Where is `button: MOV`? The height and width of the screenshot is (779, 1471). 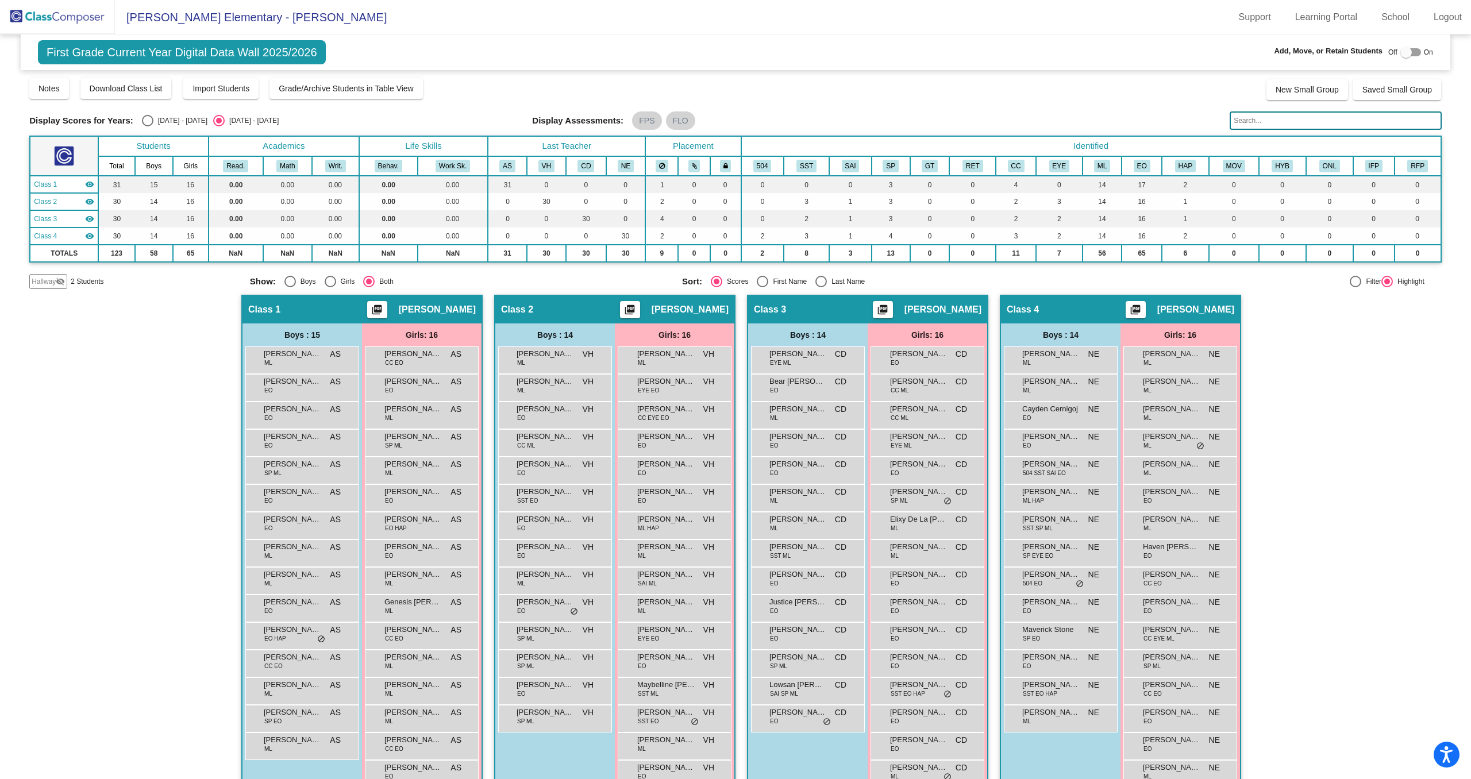 button: MOV is located at coordinates (1234, 166).